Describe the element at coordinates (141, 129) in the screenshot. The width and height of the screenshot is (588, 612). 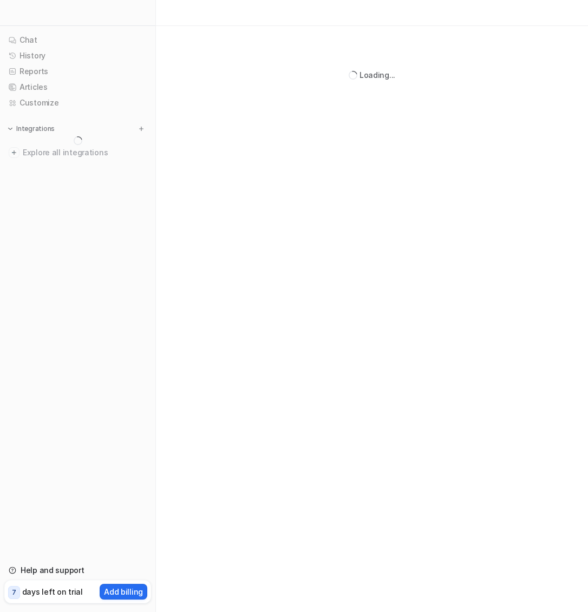
I see `img: menu_add.svg` at that location.